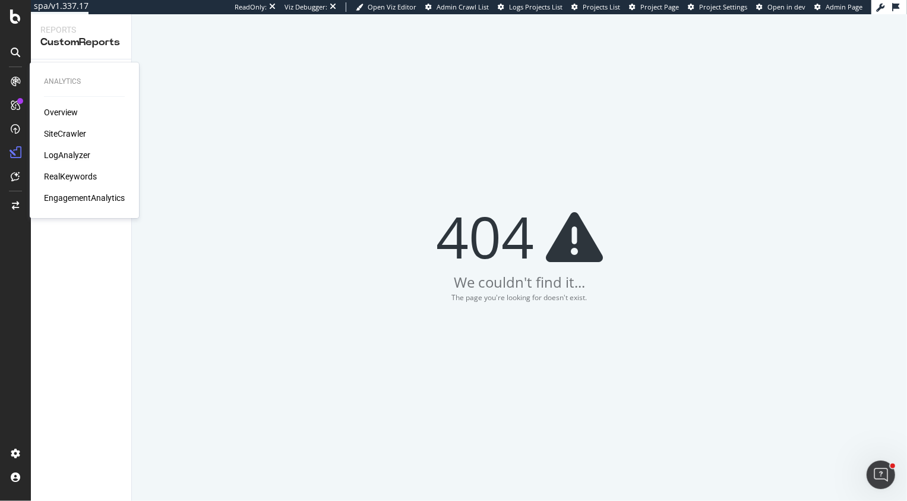  I want to click on span: Admin Page, so click(844, 7).